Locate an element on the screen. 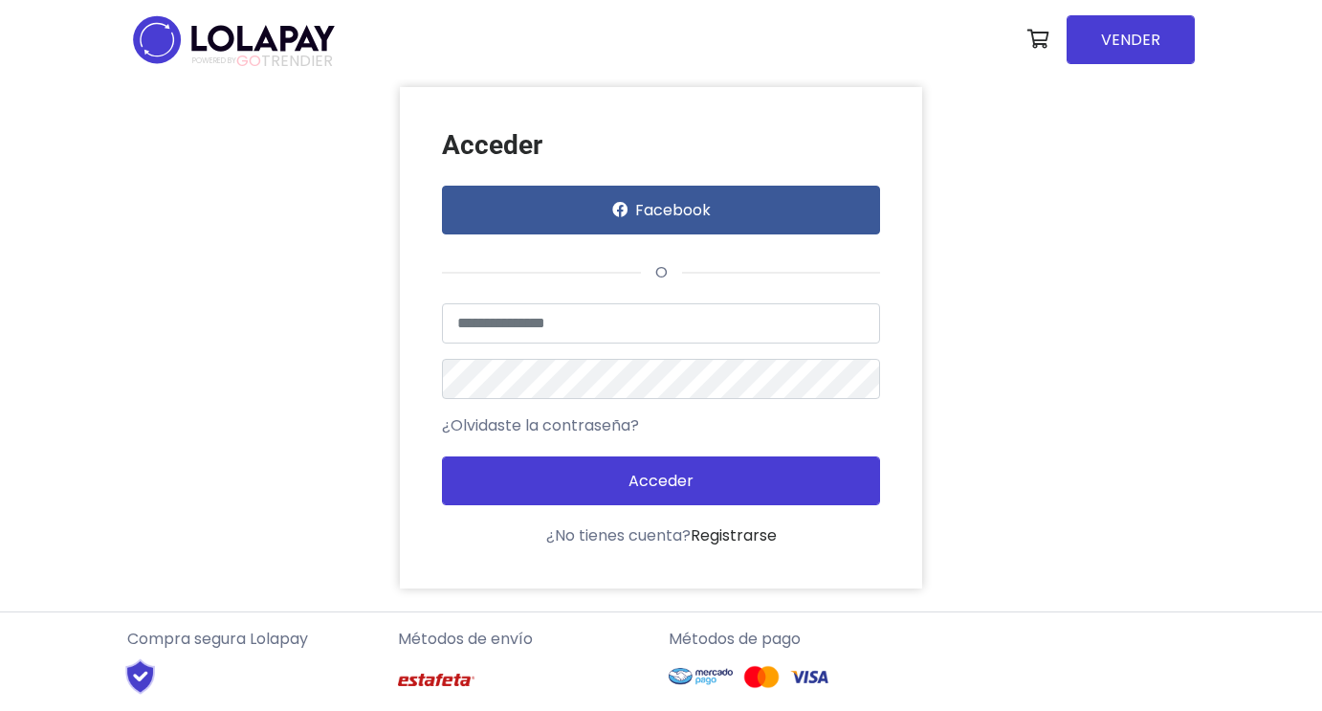 Image resolution: width=1322 pixels, height=711 pixels. img: Shield Logo is located at coordinates (140, 676).